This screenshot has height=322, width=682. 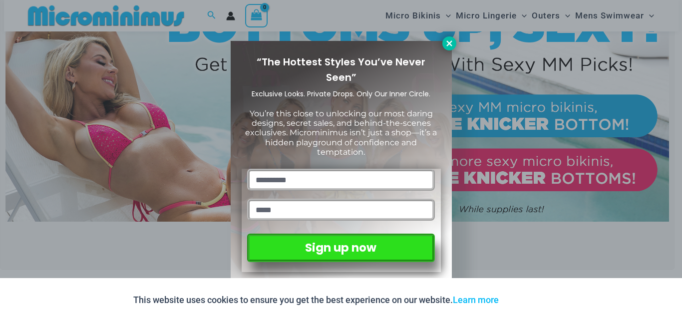 I want to click on span: You’re this close to unlocking our most daring designs, secret sales, and behind-the-scenes exclu..., so click(x=341, y=133).